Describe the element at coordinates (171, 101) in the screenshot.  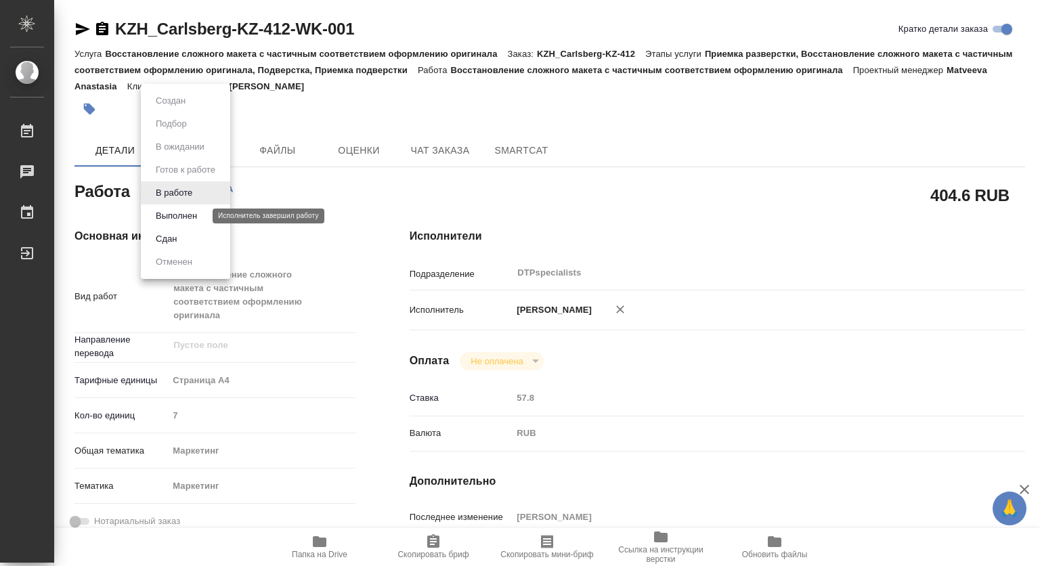
I see `button: Создан` at that location.